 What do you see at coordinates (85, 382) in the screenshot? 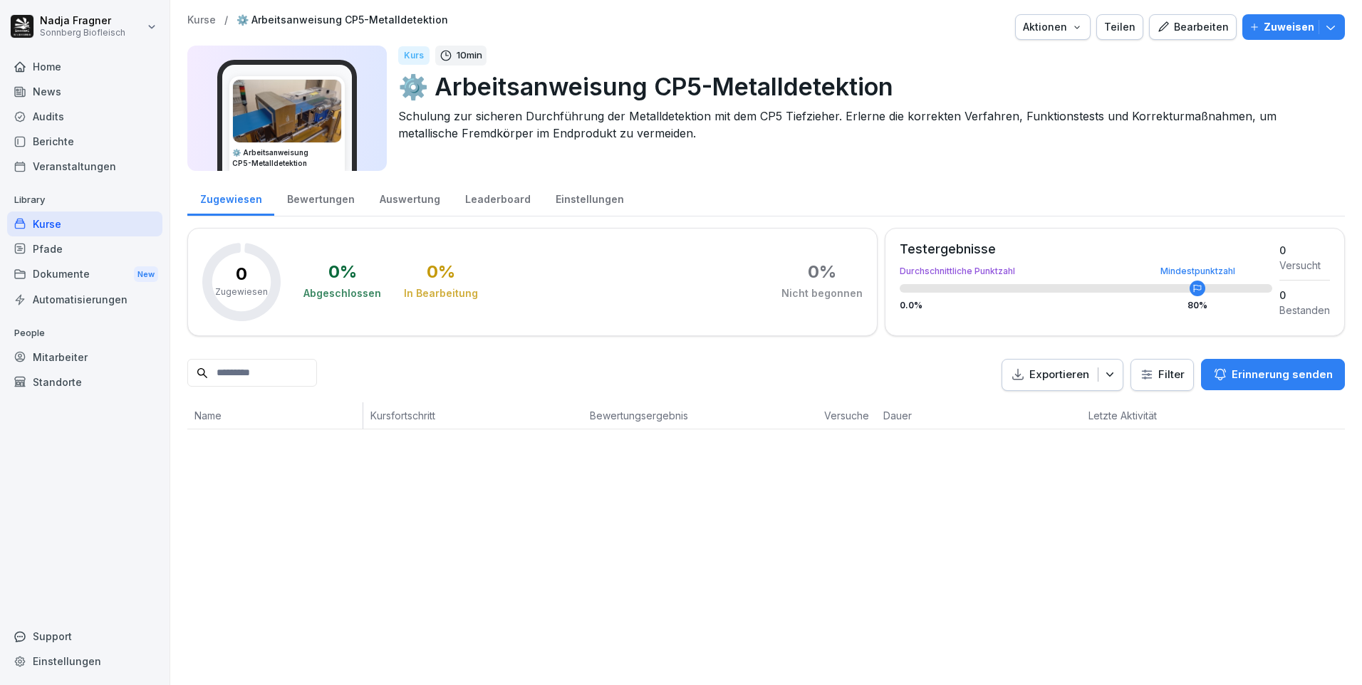
I see `div: Standorte` at bounding box center [85, 382].